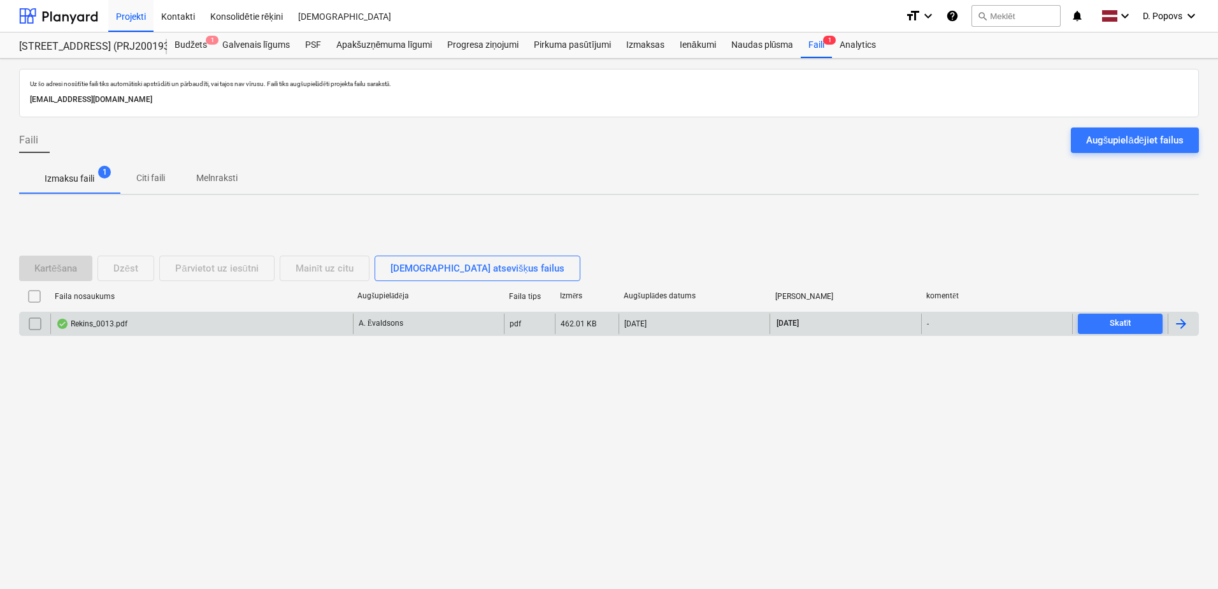 This screenshot has height=589, width=1218. I want to click on p: Izmaksu faili, so click(69, 178).